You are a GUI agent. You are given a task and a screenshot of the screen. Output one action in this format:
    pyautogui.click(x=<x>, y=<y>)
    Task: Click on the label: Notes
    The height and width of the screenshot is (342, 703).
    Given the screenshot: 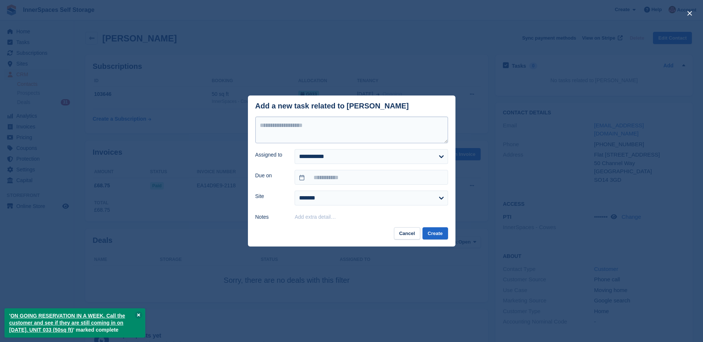 What is the action you would take?
    pyautogui.click(x=271, y=217)
    